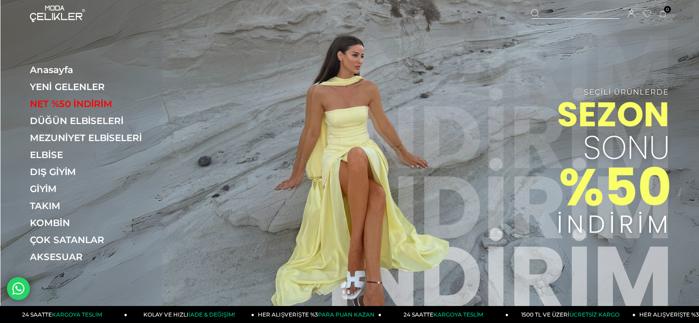  I want to click on a: NET %50 İNDİRİM, so click(93, 104).